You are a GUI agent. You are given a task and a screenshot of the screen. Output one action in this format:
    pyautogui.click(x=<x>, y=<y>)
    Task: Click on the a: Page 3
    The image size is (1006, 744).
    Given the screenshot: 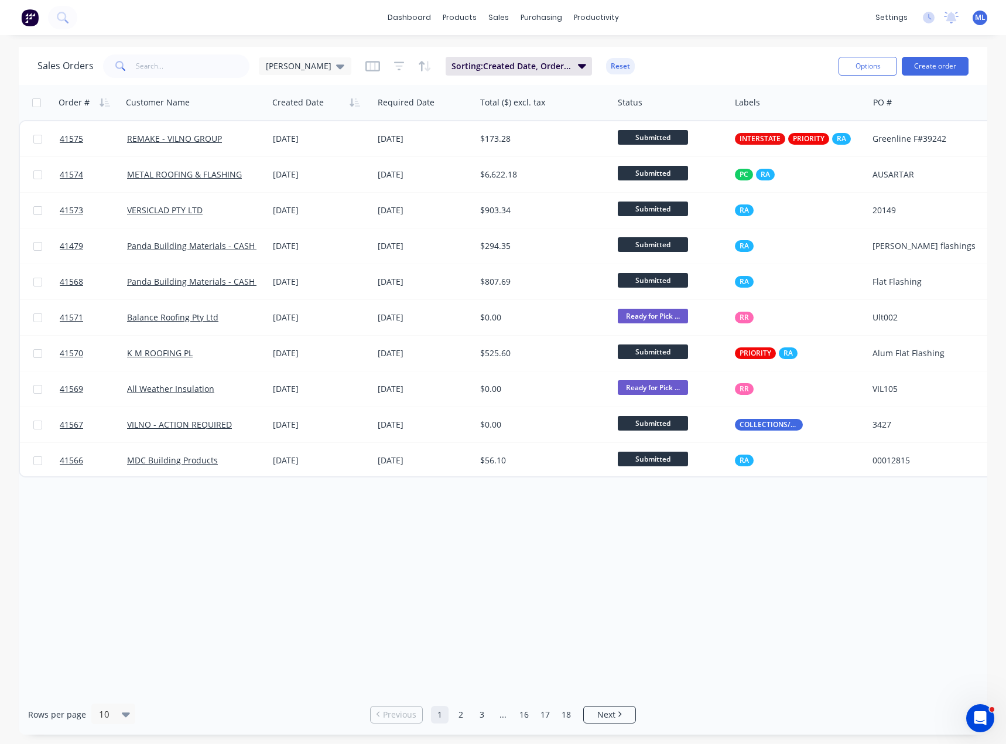 What is the action you would take?
    pyautogui.click(x=482, y=715)
    